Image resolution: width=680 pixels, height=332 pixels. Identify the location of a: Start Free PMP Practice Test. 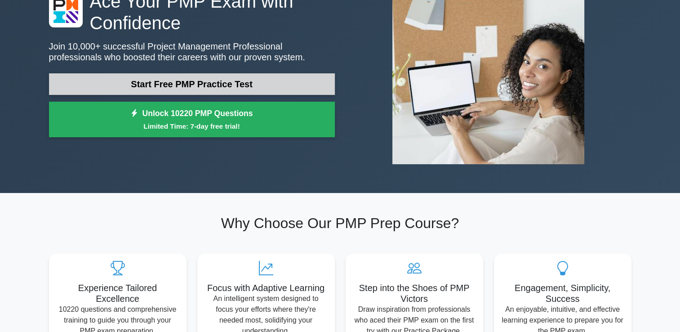
(192, 84).